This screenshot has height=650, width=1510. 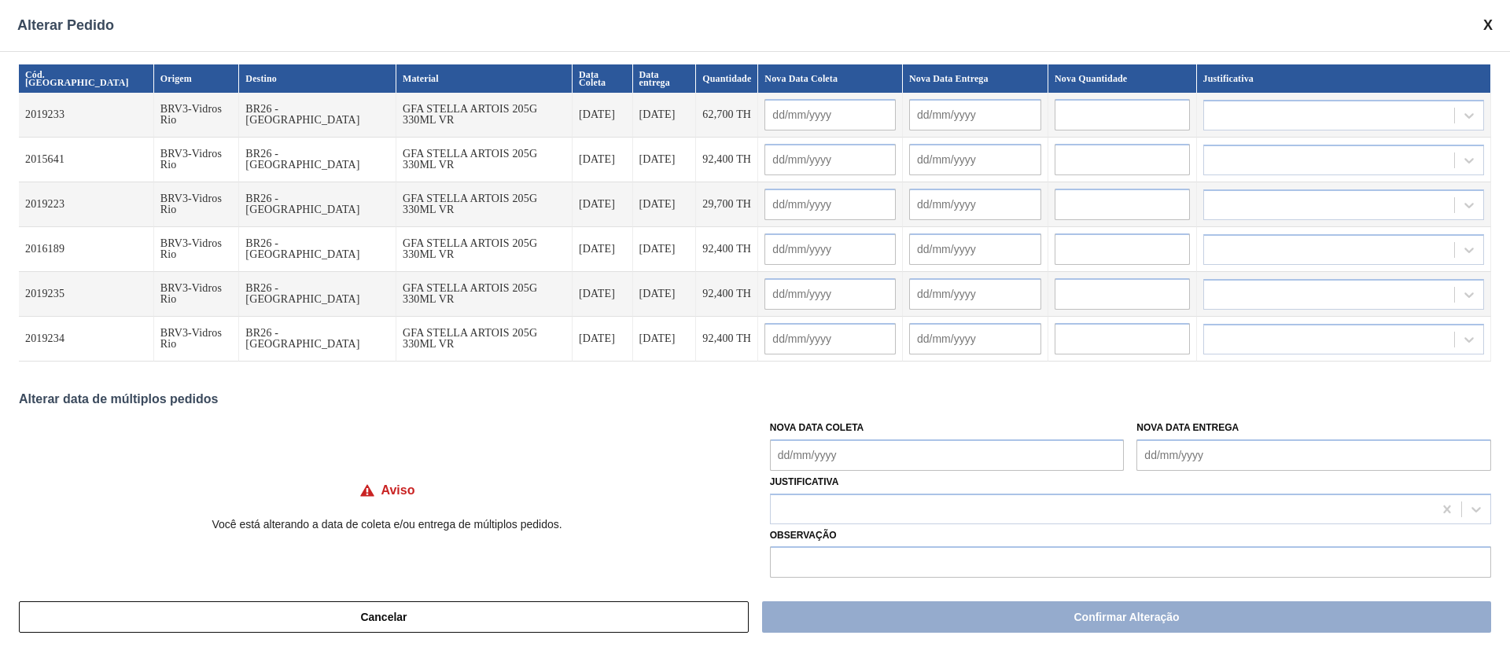 I want to click on th: Justificativa, so click(x=1344, y=79).